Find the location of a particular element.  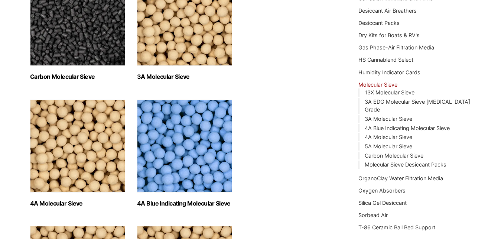

a: Molecular Sieve Desiccant Packs is located at coordinates (406, 164).